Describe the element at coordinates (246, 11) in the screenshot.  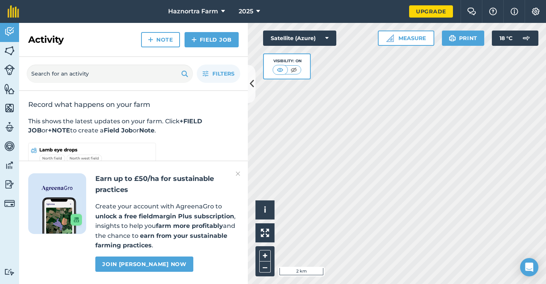
I see `span: 2025` at that location.